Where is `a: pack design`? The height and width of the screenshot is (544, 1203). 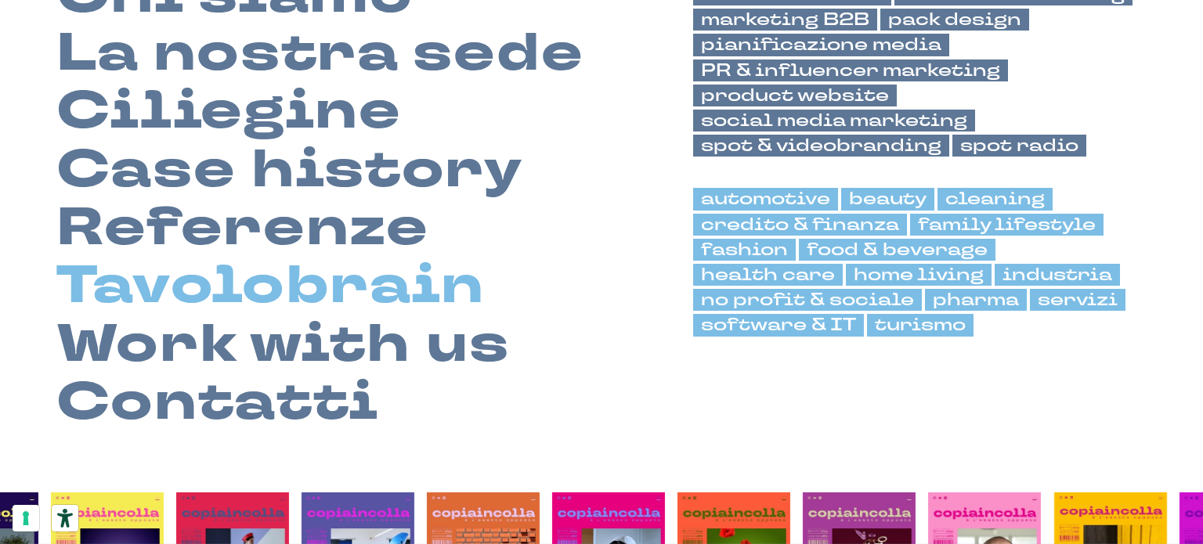 a: pack design is located at coordinates (955, 20).